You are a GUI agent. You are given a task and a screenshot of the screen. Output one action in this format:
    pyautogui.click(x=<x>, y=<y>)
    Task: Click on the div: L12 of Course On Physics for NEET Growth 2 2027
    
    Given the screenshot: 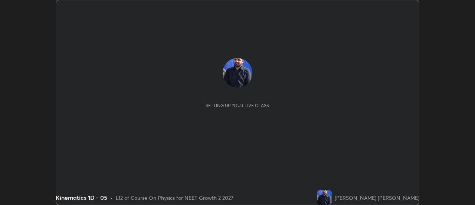 What is the action you would take?
    pyautogui.click(x=175, y=197)
    